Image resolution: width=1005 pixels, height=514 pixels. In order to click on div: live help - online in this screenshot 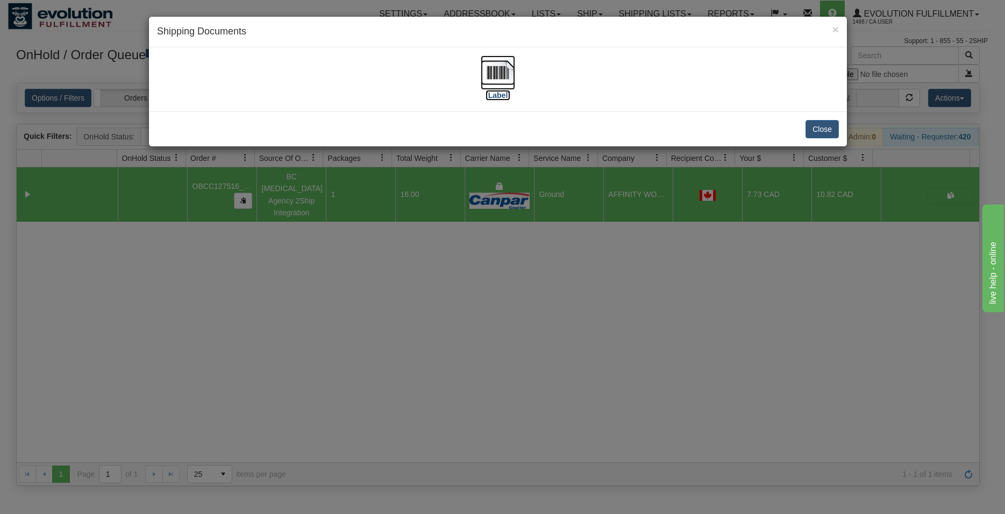, I will do `click(54, 13)`.